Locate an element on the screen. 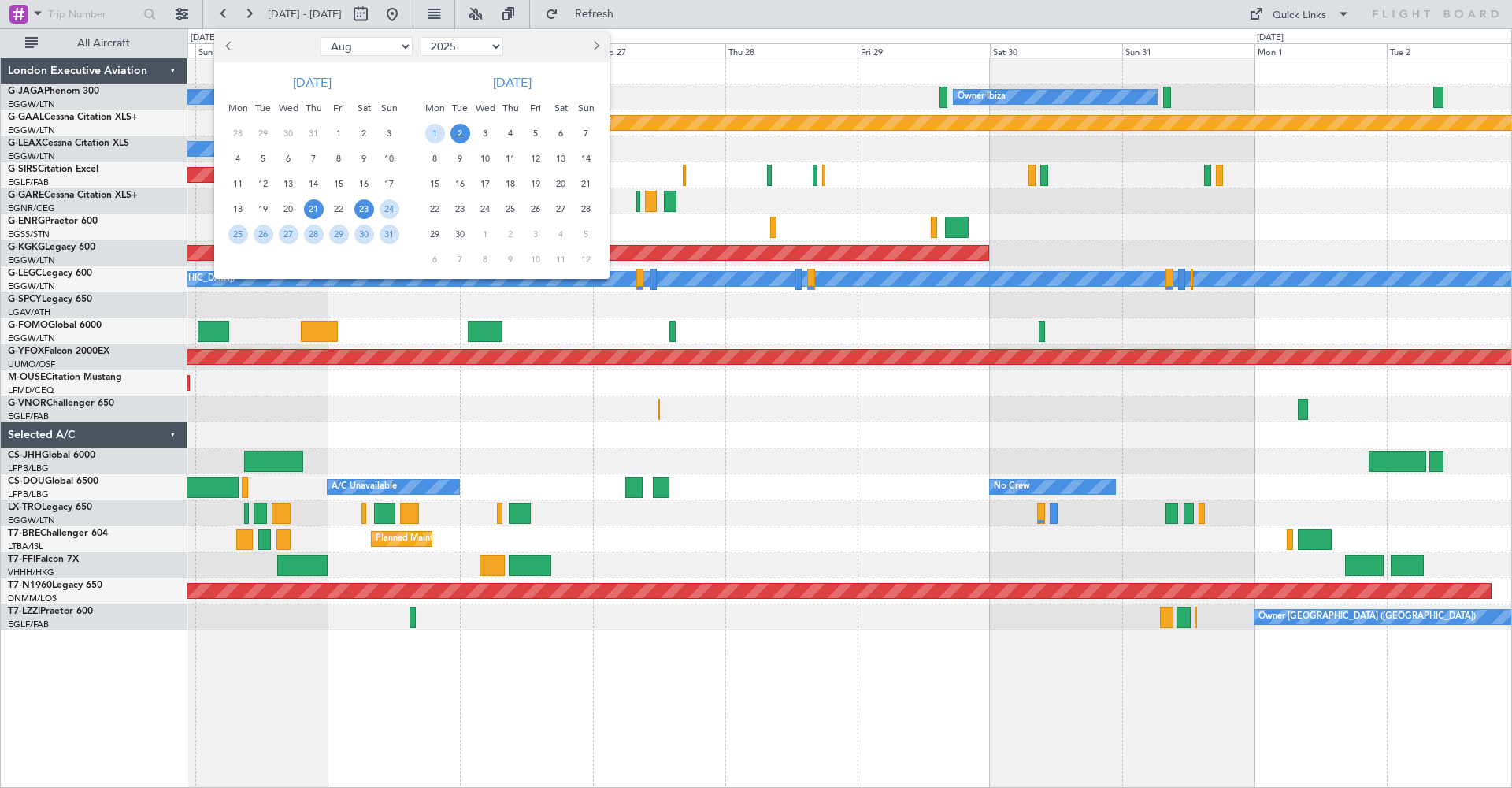  span: 22 is located at coordinates (338, 209).